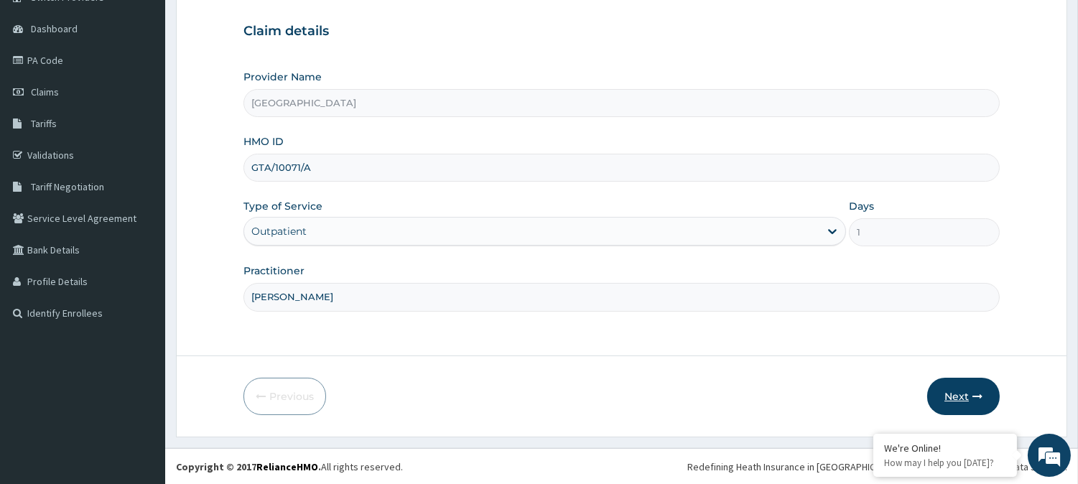 This screenshot has width=1078, height=484. I want to click on div: Outpatient, so click(279, 231).